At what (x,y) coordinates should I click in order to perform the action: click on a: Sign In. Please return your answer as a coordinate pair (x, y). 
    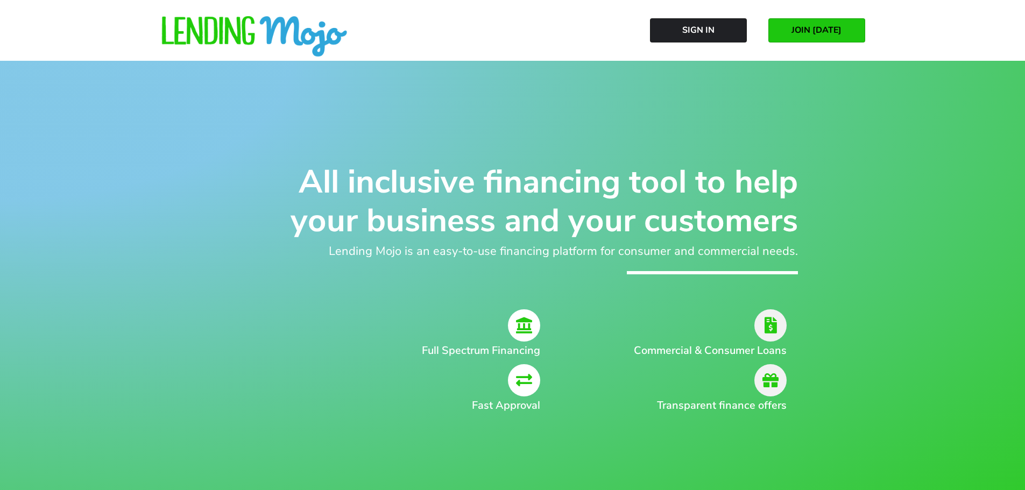
    Looking at the image, I should click on (698, 30).